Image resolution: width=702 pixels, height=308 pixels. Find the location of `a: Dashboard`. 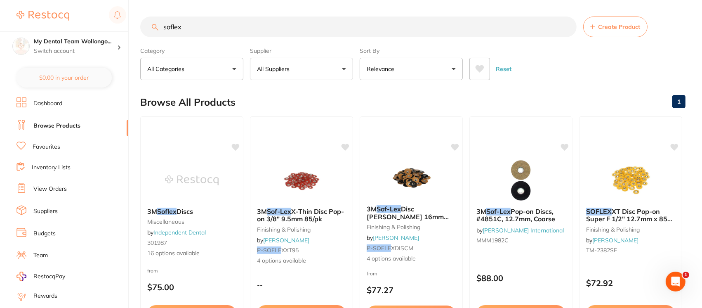

a: Dashboard is located at coordinates (48, 104).